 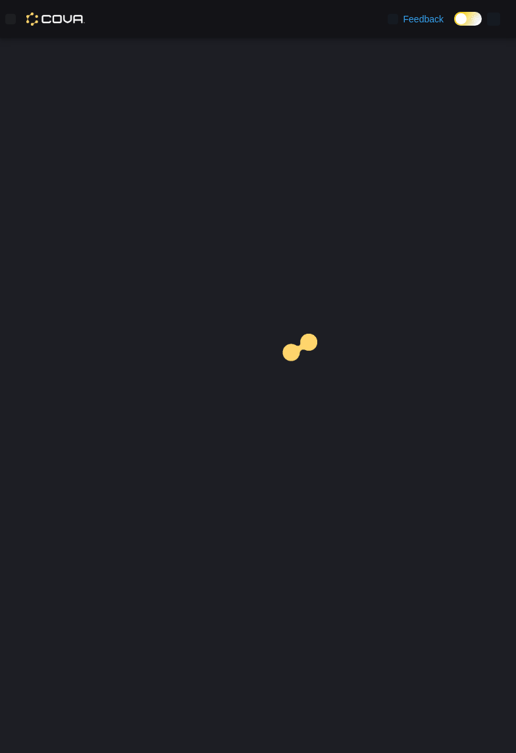 What do you see at coordinates (468, 18) in the screenshot?
I see `input: Dark Mode` at bounding box center [468, 18].